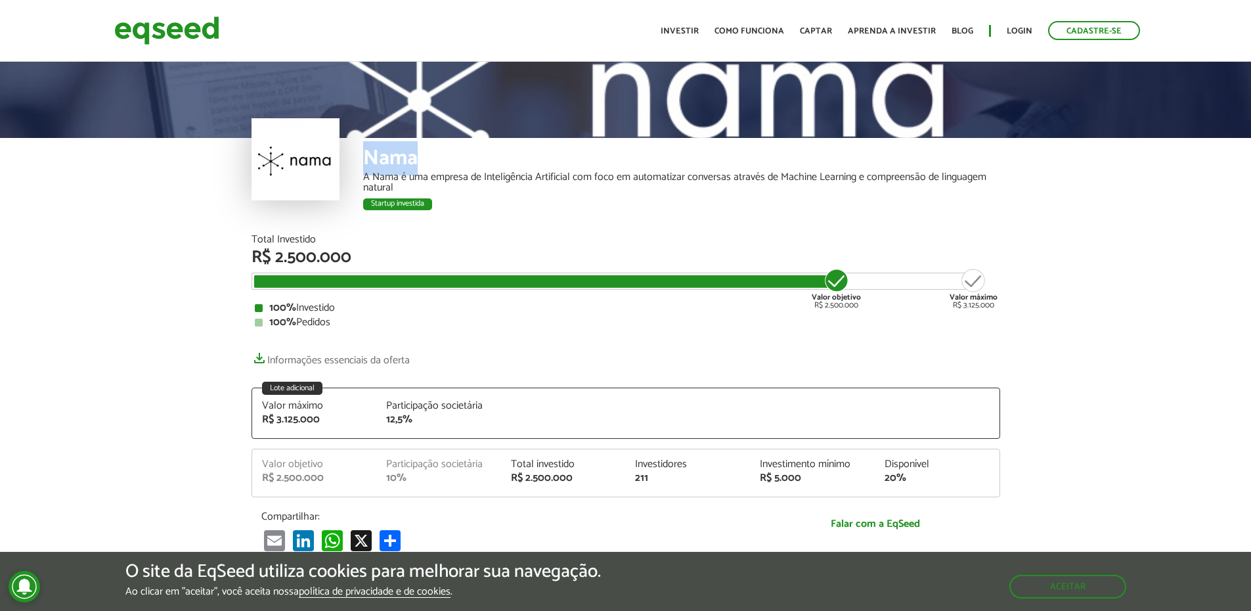  What do you see at coordinates (812, 478) in the screenshot?
I see `div: R$ 5.000` at bounding box center [812, 478].